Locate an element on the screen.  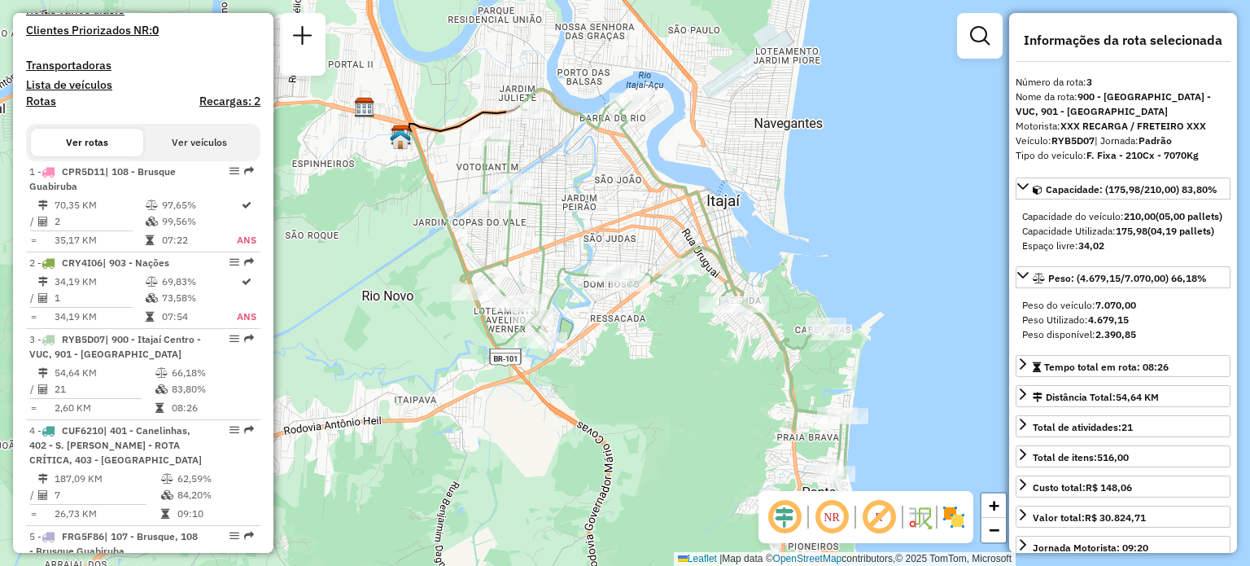
td: 83,80% is located at coordinates (212, 389).